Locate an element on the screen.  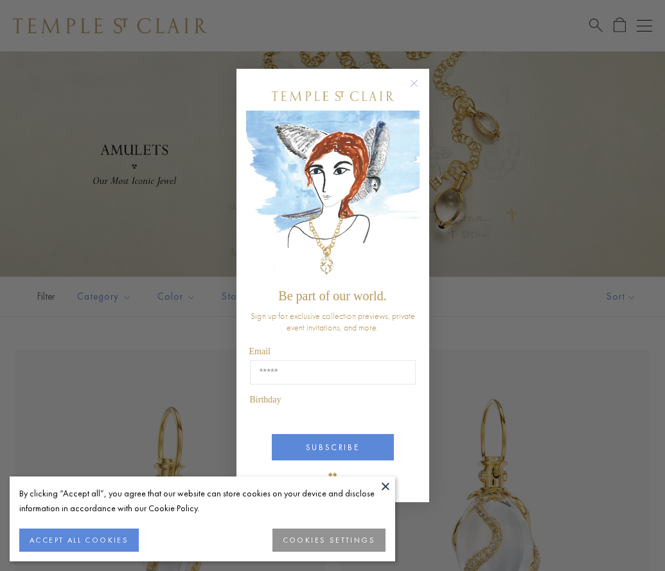
img: Temple St. Clair is located at coordinates (333, 96).